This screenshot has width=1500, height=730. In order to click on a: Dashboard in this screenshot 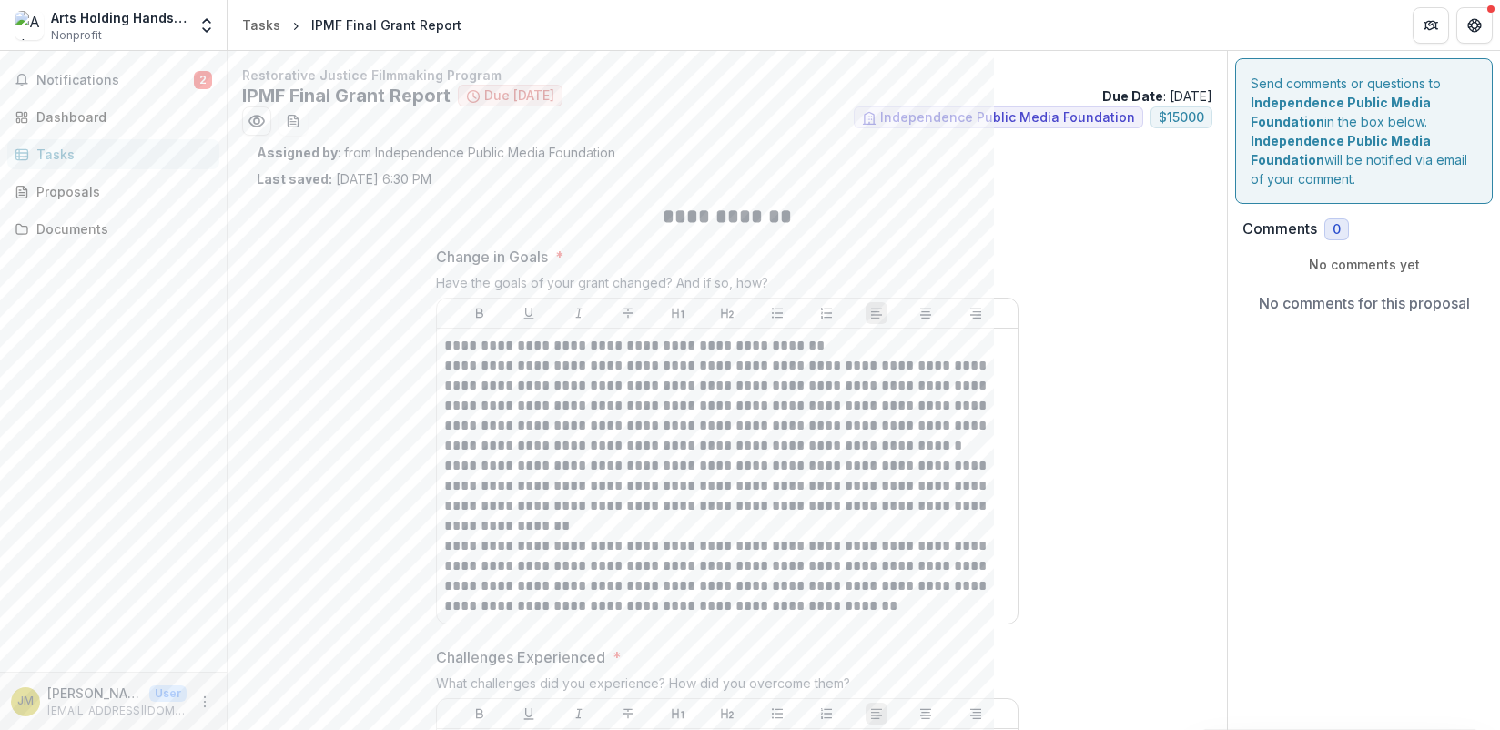, I will do `click(113, 116)`.